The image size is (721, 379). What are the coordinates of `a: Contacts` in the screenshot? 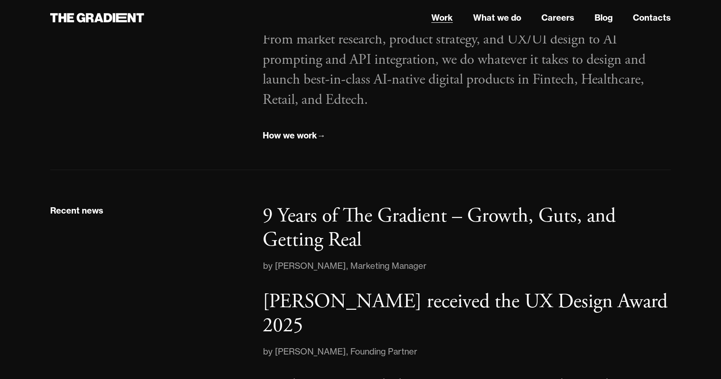 It's located at (652, 18).